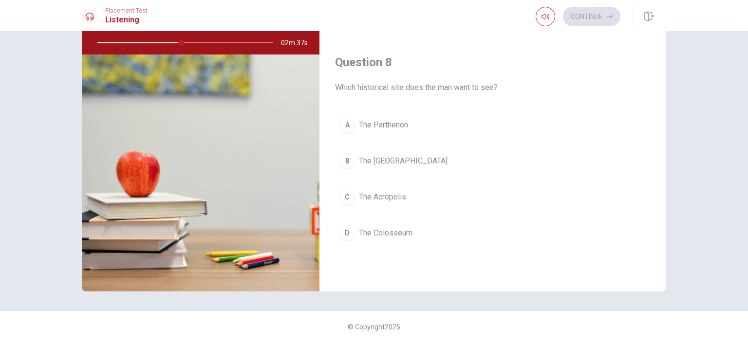 The image size is (748, 342). What do you see at coordinates (493, 88) in the screenshot?
I see `span: Which historical site does the man want to see?` at bounding box center [493, 88].